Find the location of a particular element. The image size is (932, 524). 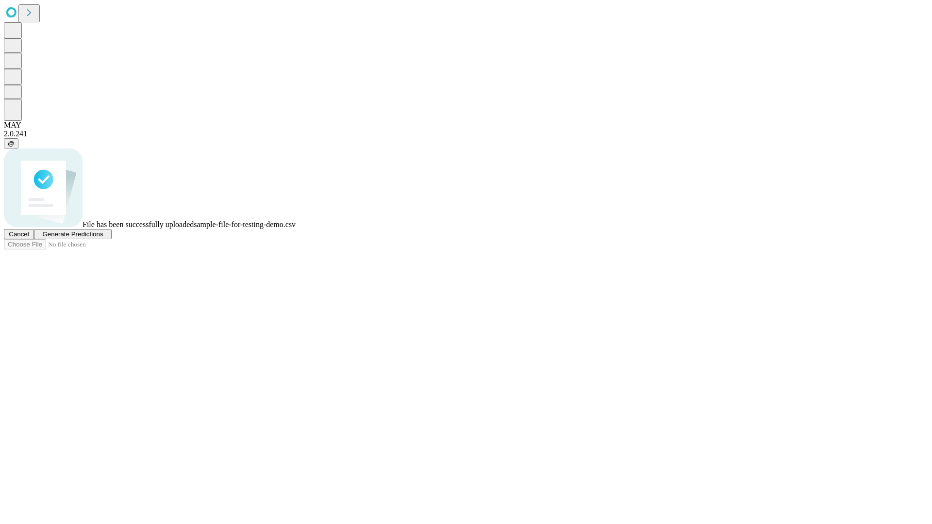

div: MAY is located at coordinates (466, 125).